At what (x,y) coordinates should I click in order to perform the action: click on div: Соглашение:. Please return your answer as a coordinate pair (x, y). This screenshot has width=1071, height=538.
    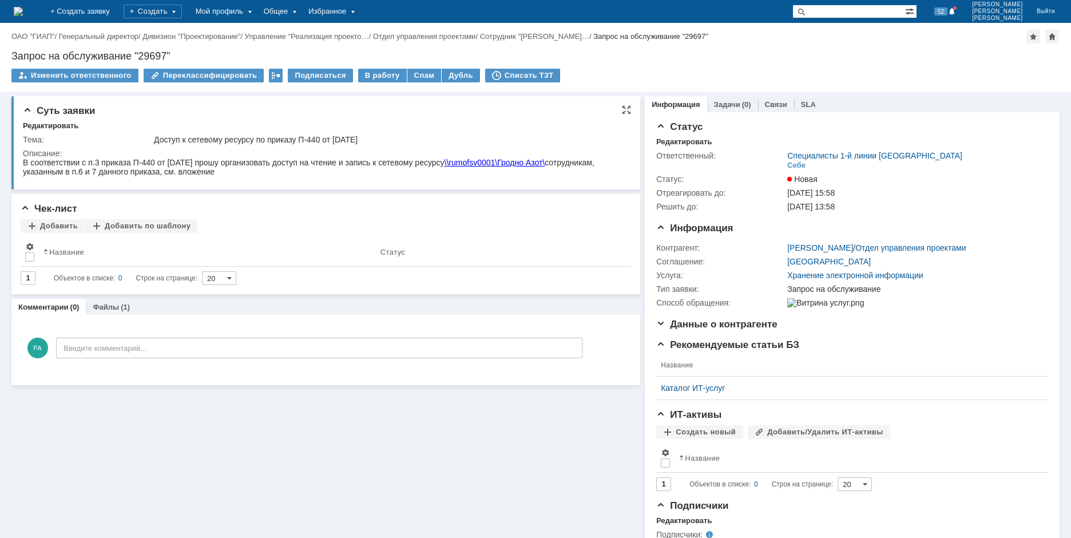
    Looking at the image, I should click on (720, 262).